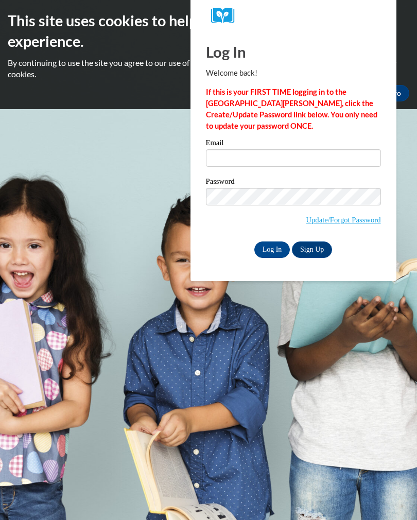 Image resolution: width=417 pixels, height=520 pixels. I want to click on img: Logo brand, so click(226, 15).